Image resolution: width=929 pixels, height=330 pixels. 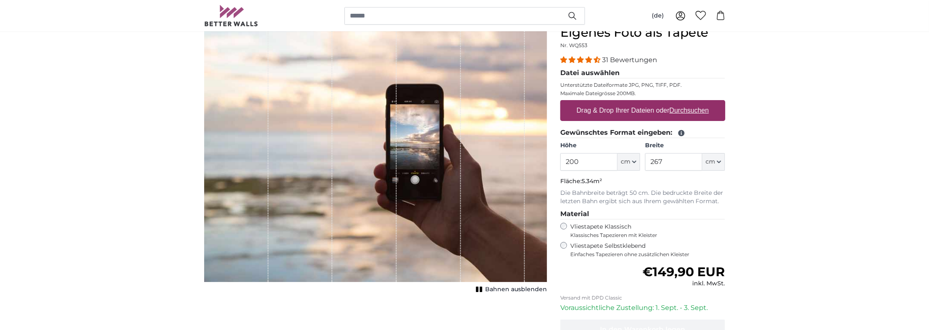 I want to click on span: 4.32 stars, so click(x=581, y=60).